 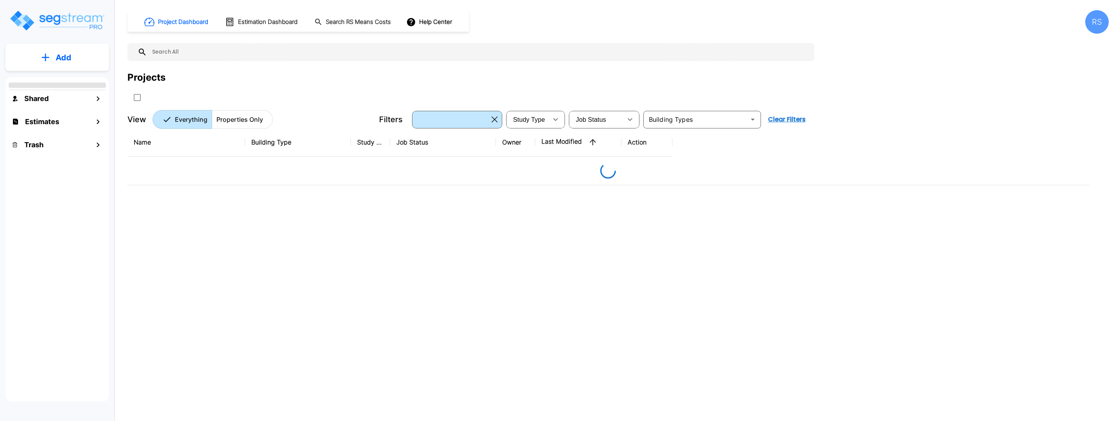 I want to click on th: Building Type, so click(x=298, y=142).